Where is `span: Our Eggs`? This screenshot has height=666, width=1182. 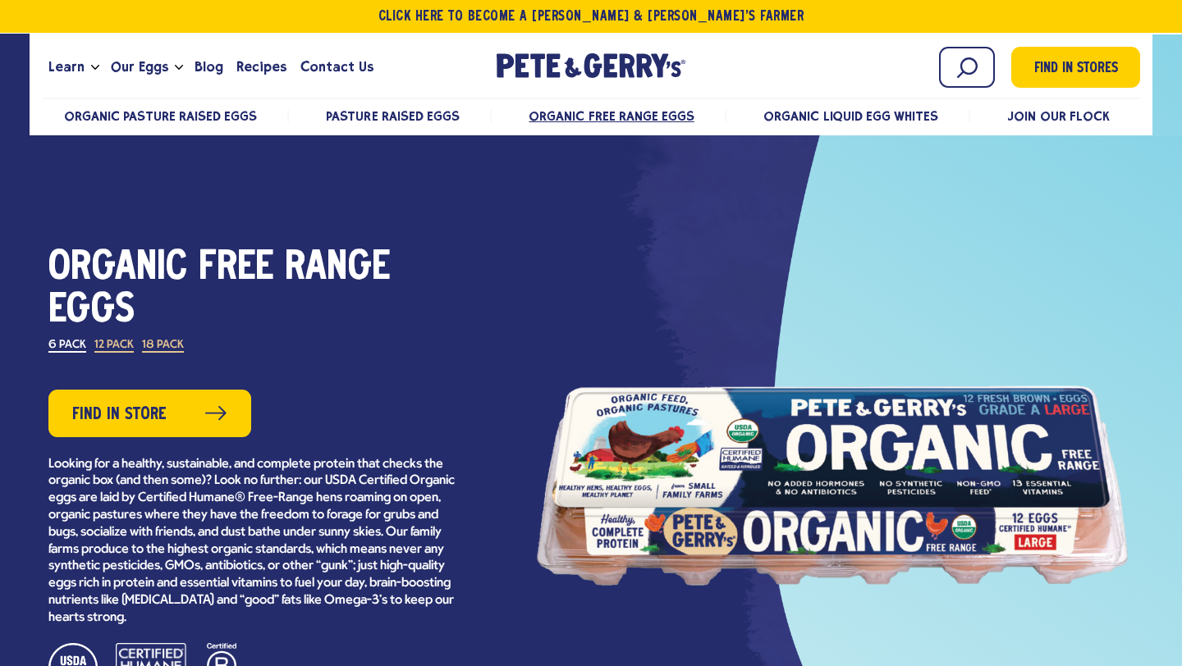
span: Our Eggs is located at coordinates (140, 66).